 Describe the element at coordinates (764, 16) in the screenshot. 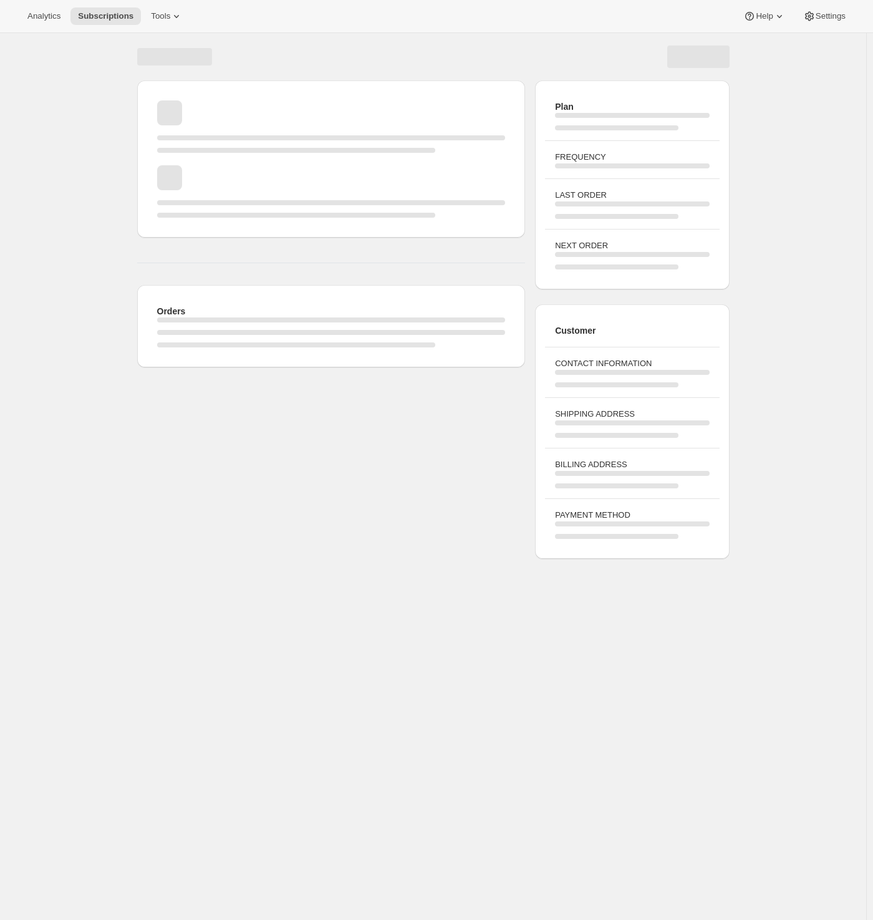

I see `button: Help` at that location.